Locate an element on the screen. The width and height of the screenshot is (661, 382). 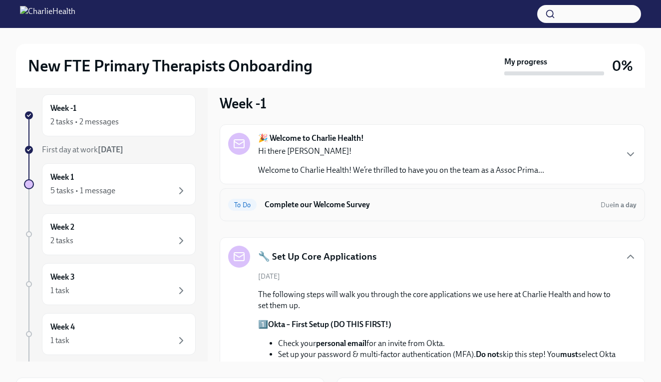
a: Week 22 tasks is located at coordinates (110, 234).